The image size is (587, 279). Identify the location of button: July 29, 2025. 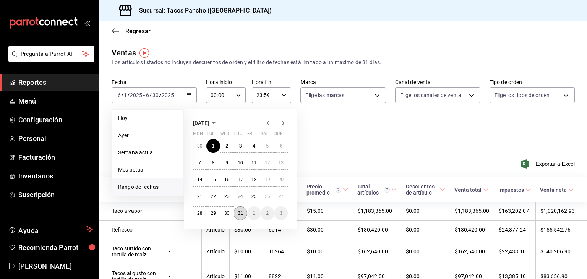
(213, 213).